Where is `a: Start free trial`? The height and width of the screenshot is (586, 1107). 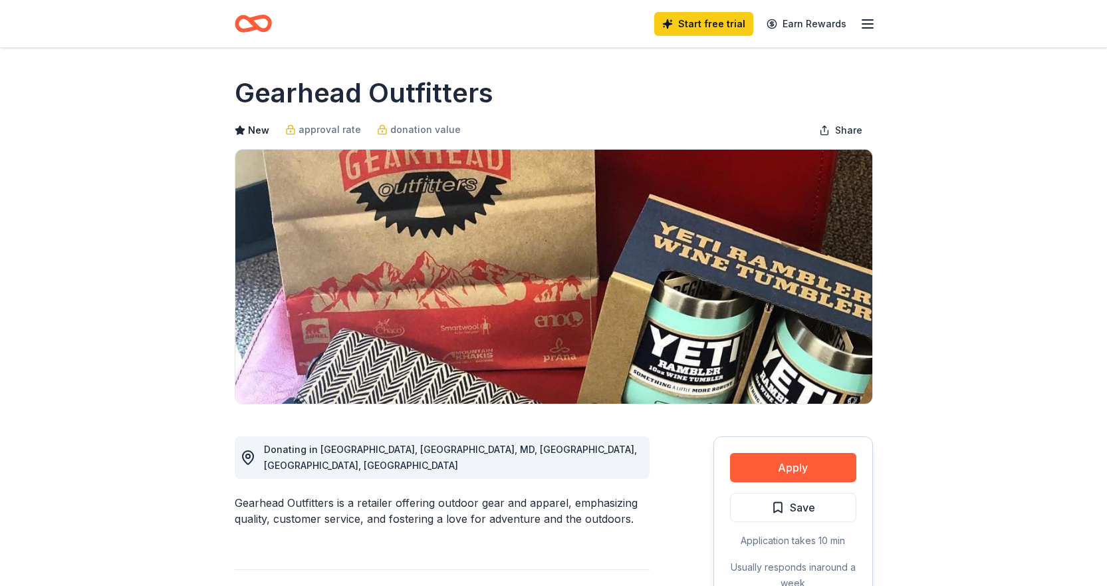 a: Start free trial is located at coordinates (704, 24).